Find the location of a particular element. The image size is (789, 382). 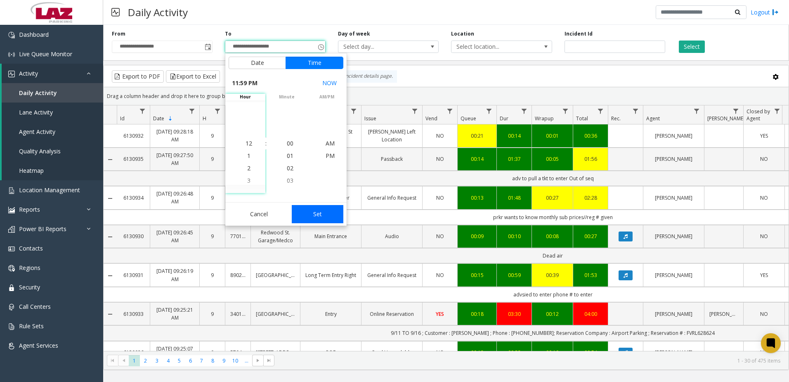

span: Dashboard is located at coordinates (34, 34).